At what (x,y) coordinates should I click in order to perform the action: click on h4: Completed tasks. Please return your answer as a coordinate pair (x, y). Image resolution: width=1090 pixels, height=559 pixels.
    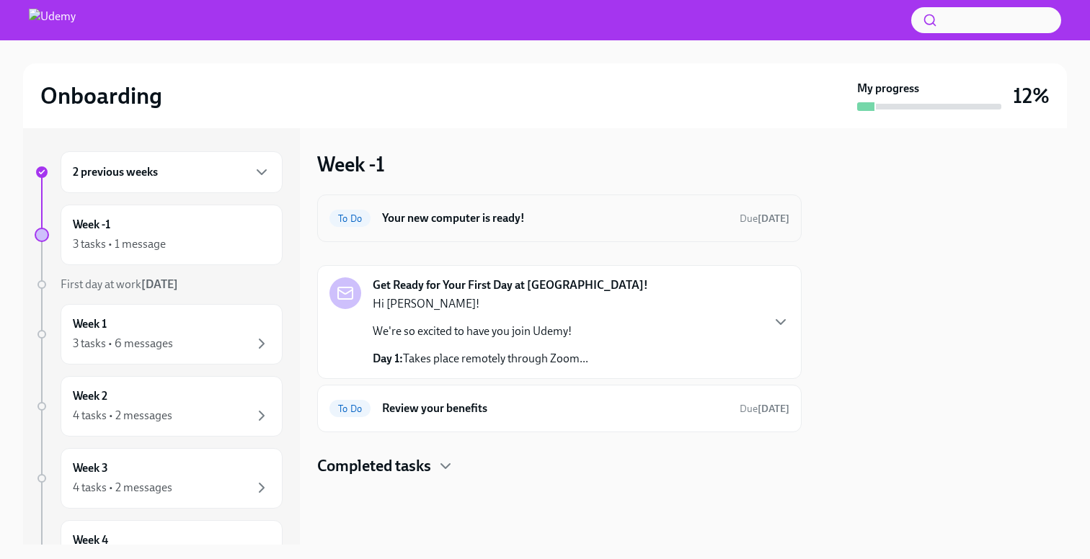
    Looking at the image, I should click on (374, 466).